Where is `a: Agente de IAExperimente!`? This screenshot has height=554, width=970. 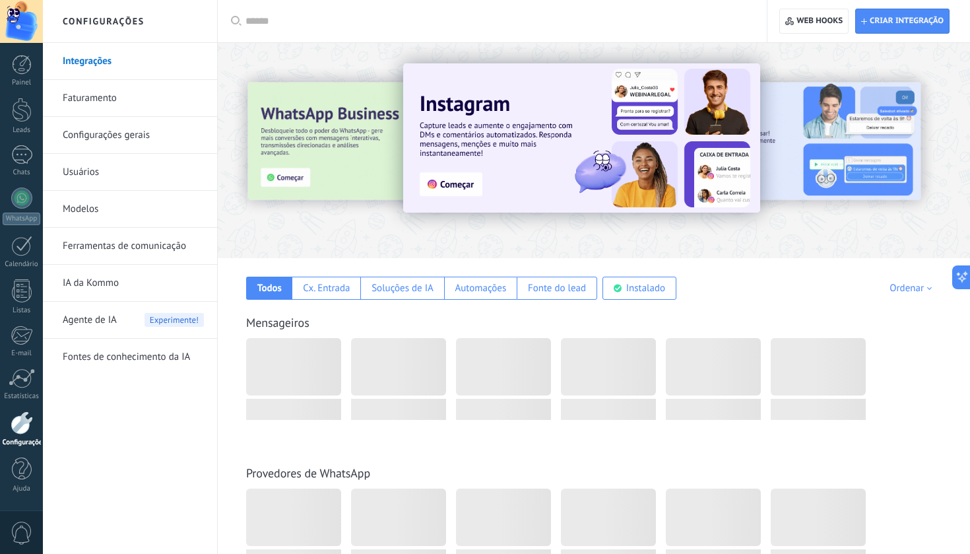 a: Agente de IAExperimente! is located at coordinates (133, 320).